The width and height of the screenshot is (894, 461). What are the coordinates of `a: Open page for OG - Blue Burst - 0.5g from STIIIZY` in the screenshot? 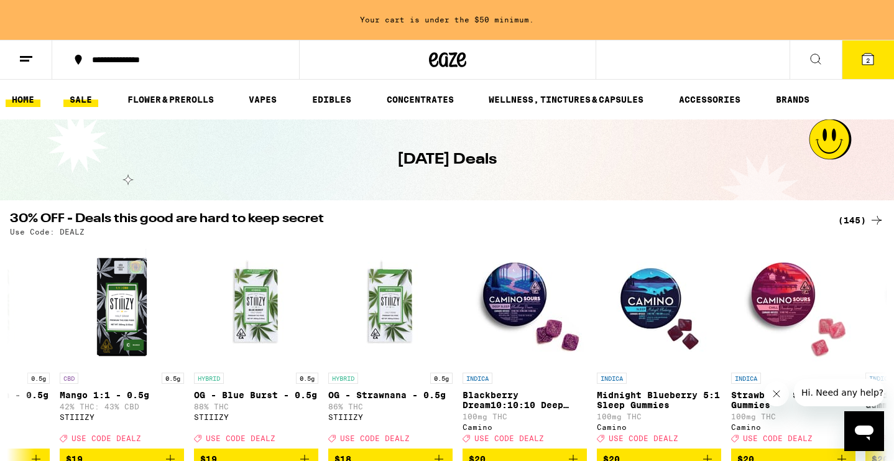 It's located at (256, 345).